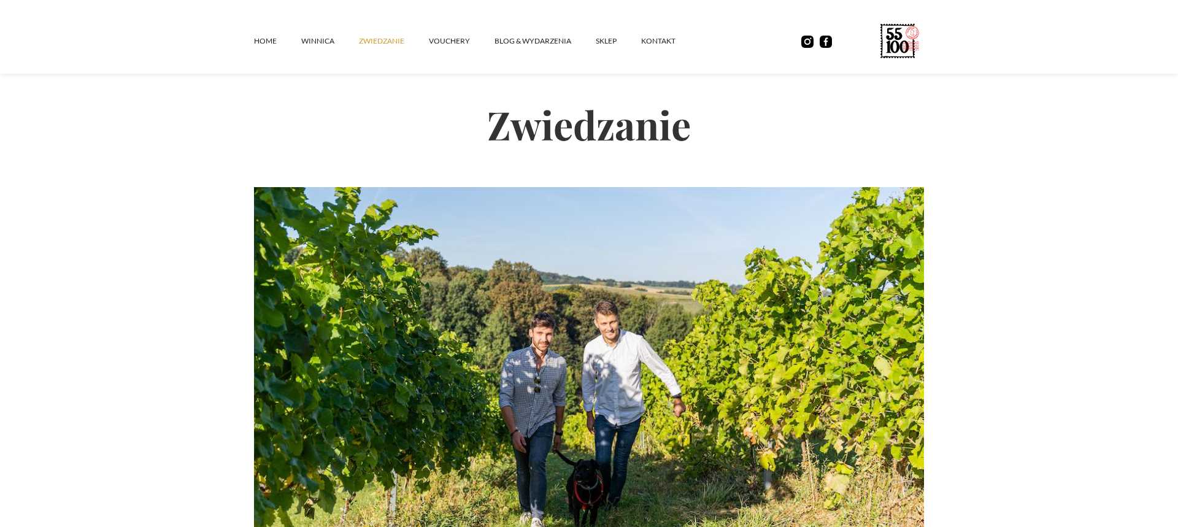 The height and width of the screenshot is (527, 1178). I want to click on a: Blog & Wydarzenia, so click(545, 41).